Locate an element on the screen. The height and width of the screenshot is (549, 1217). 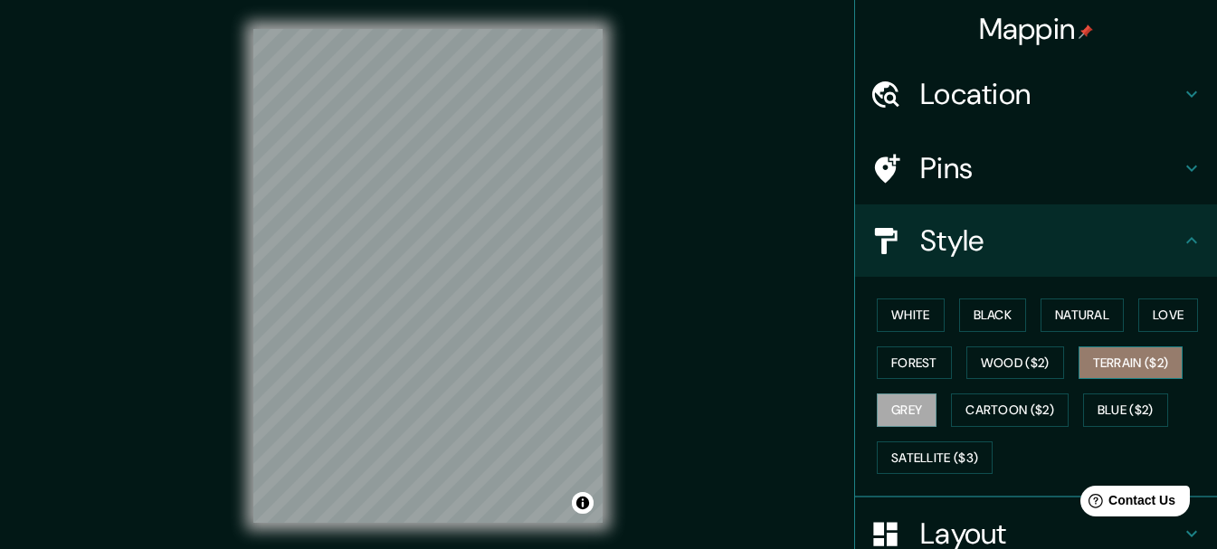
button: Satellite ($3) is located at coordinates (934, 458).